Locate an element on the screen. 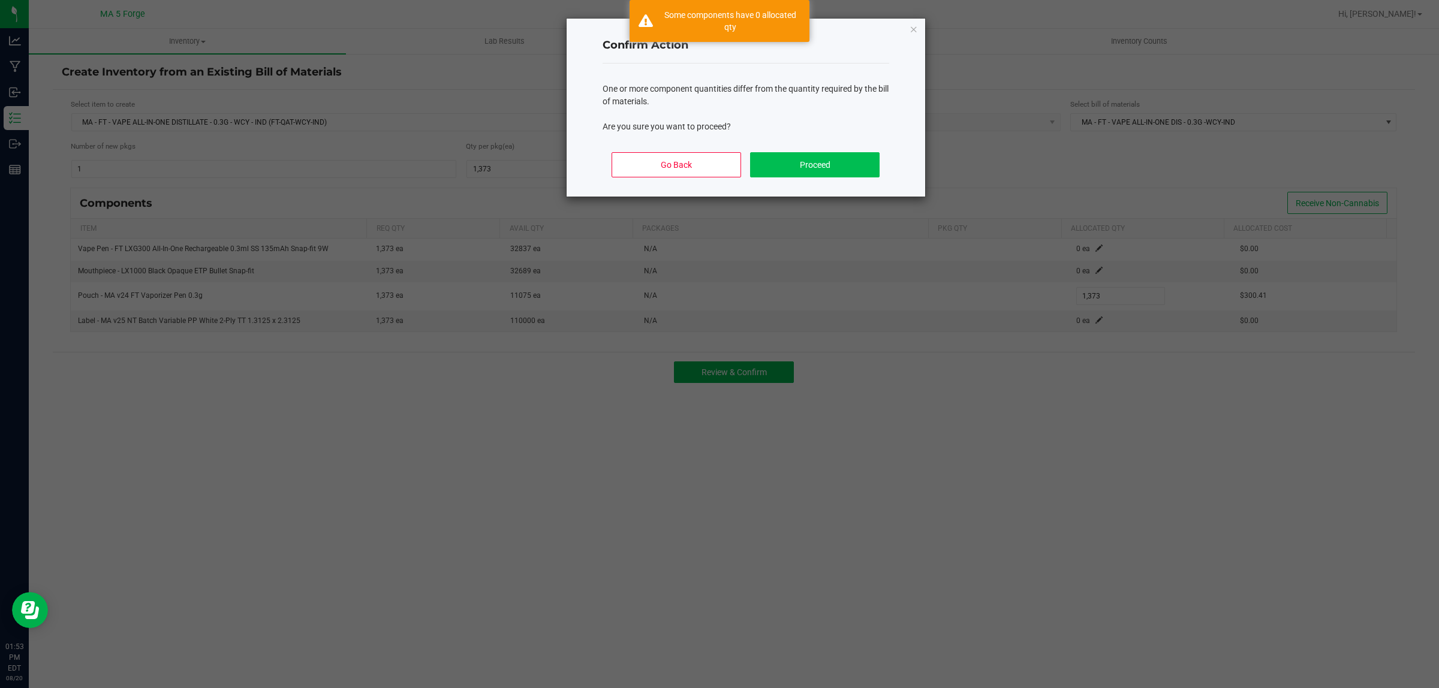 Image resolution: width=1439 pixels, height=688 pixels. button: Proceed is located at coordinates (814, 165).